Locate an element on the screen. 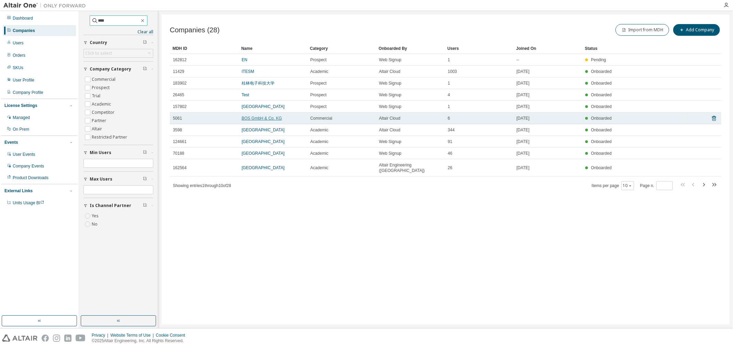 The image size is (733, 348). span: 11429 is located at coordinates (178, 71).